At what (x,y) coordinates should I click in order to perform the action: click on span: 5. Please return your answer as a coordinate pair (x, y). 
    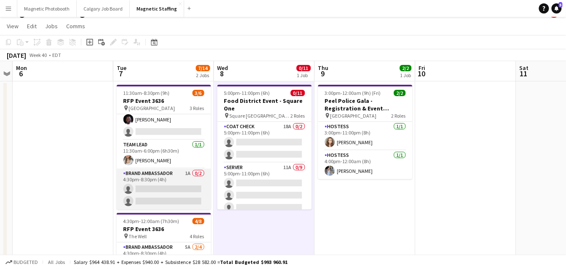
    Looking at the image, I should click on (560, 5).